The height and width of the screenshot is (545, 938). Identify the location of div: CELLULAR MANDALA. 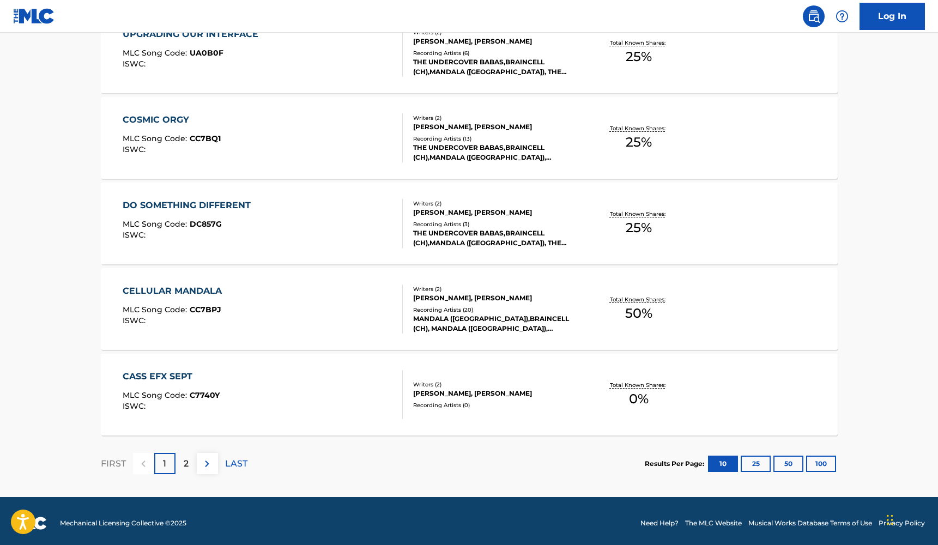
(175, 291).